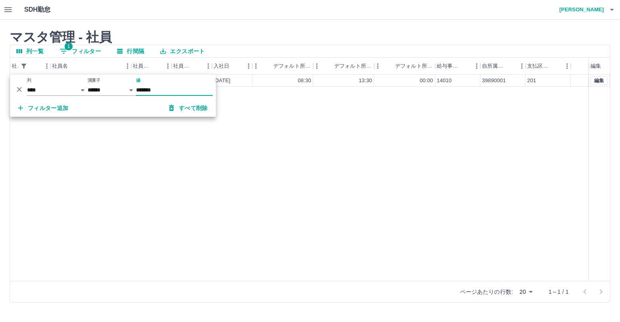 The width and height of the screenshot is (620, 322). I want to click on span: 1, so click(69, 46).